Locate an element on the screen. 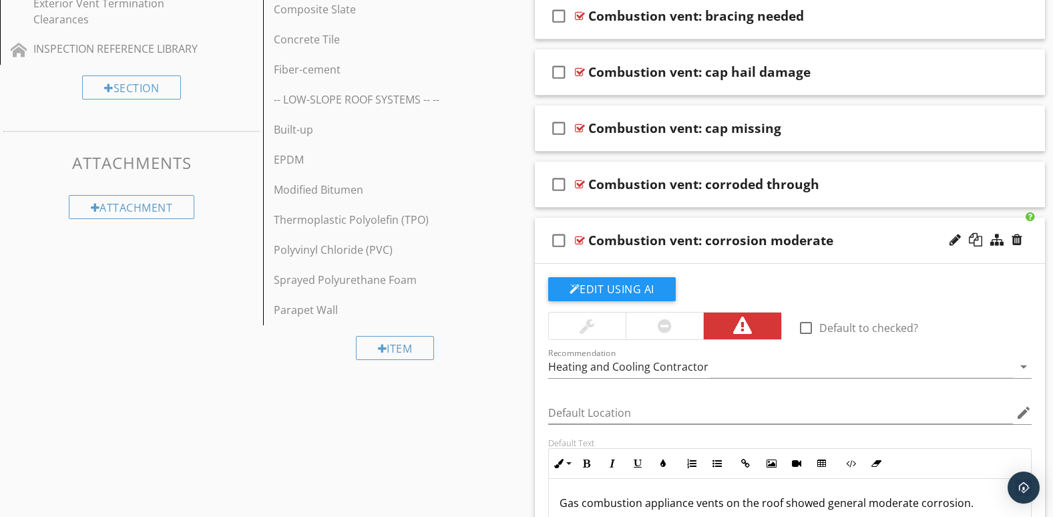 The width and height of the screenshot is (1053, 517). div: Combustion vent: bracing needed is located at coordinates (696, 16).